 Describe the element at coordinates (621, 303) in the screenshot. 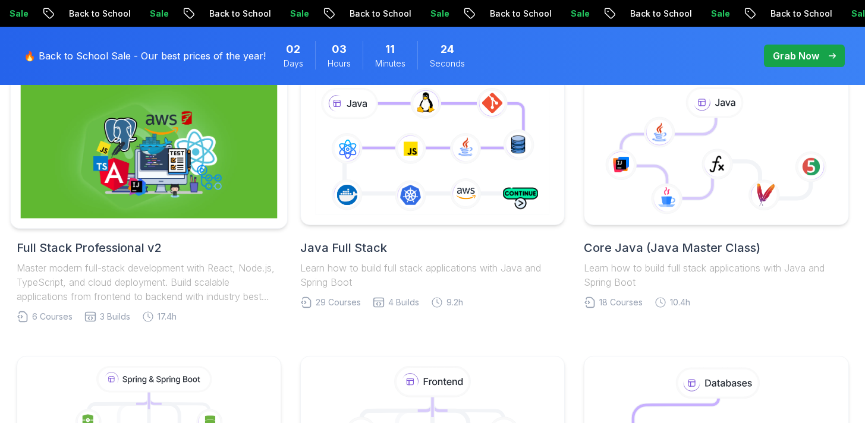

I see `span: 18 Courses` at that location.